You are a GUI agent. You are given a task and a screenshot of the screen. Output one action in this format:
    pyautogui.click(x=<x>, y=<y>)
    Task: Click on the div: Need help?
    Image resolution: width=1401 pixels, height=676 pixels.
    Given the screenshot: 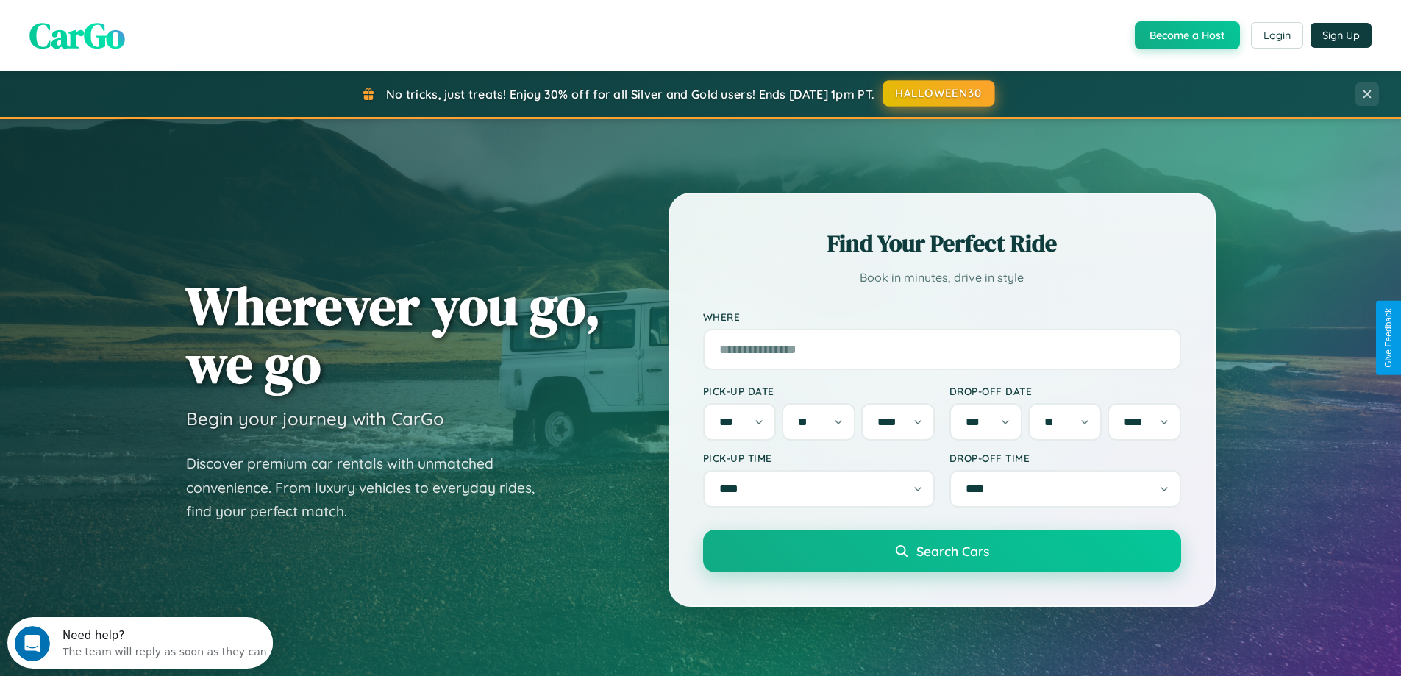 What is the action you would take?
    pyautogui.click(x=157, y=18)
    